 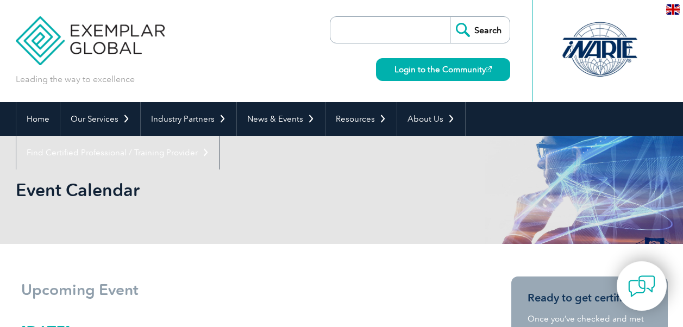 What do you see at coordinates (673, 9) in the screenshot?
I see `img: en` at bounding box center [673, 9].